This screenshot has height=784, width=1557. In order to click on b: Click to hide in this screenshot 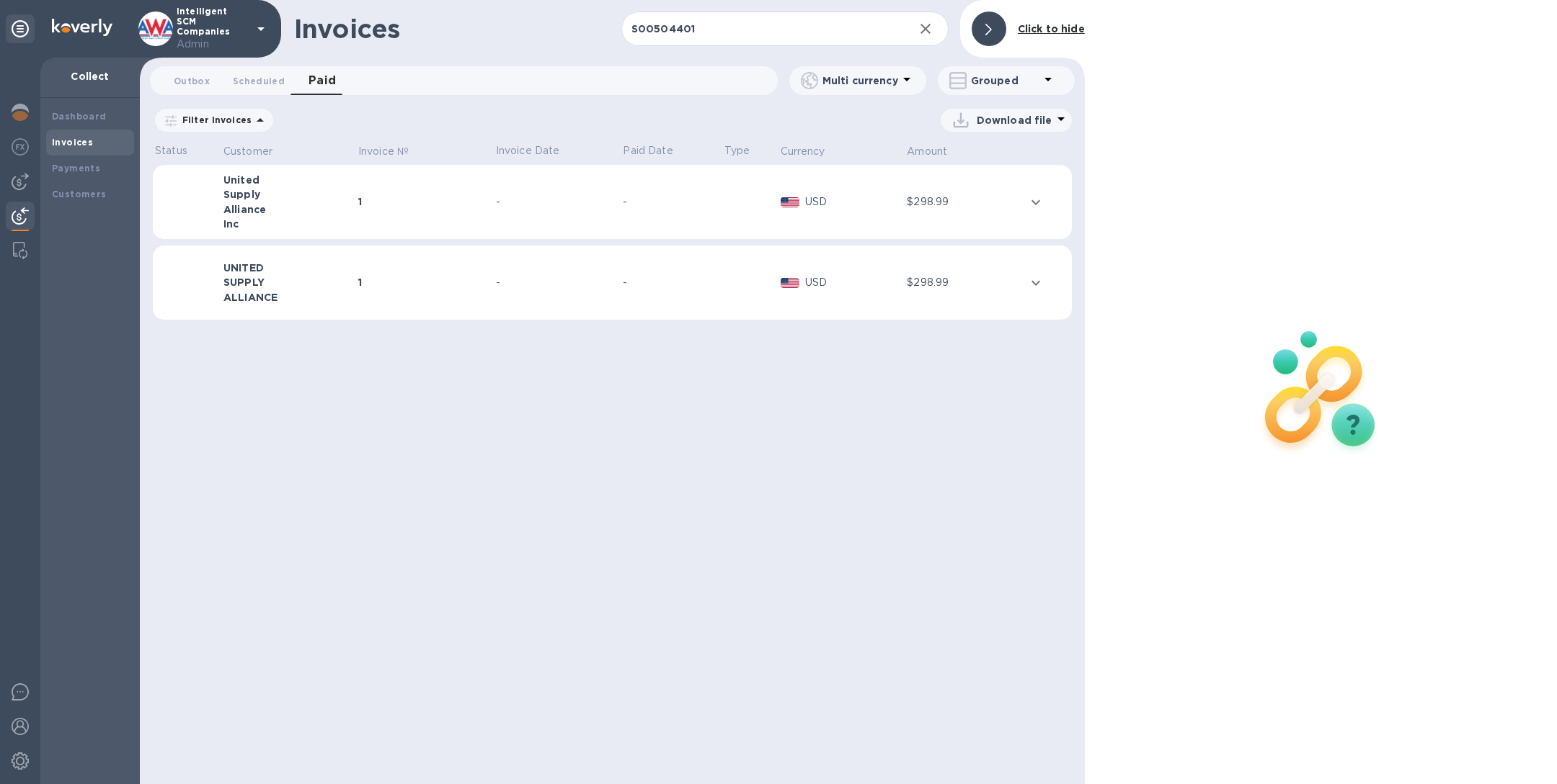, I will do `click(1051, 29)`.